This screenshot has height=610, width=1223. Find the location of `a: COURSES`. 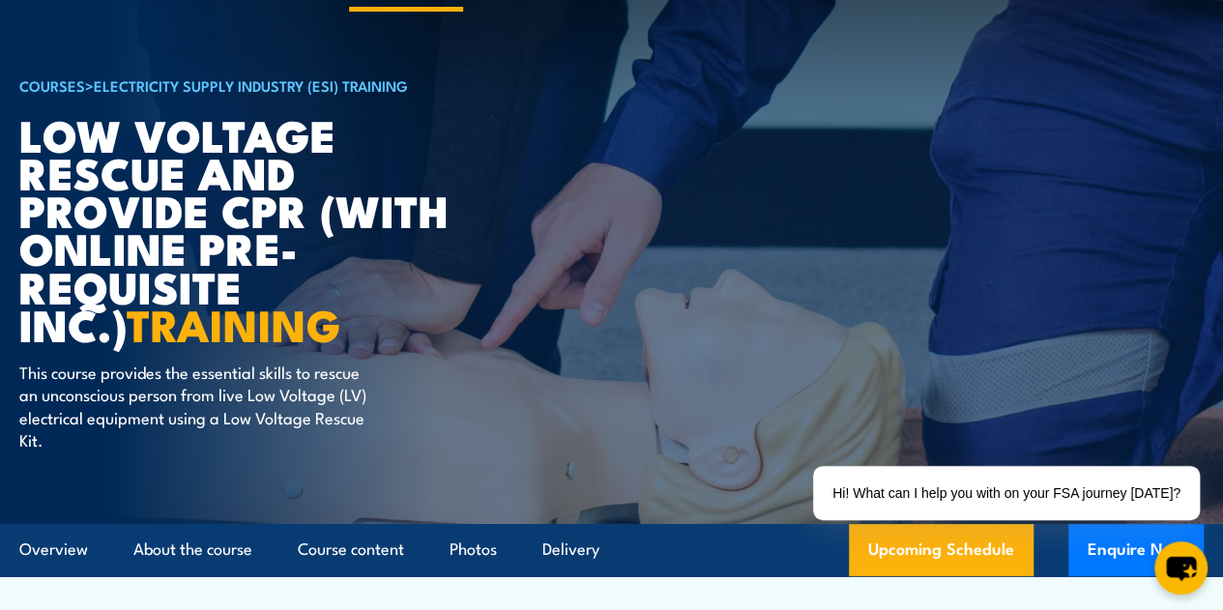

a: COURSES is located at coordinates (52, 85).